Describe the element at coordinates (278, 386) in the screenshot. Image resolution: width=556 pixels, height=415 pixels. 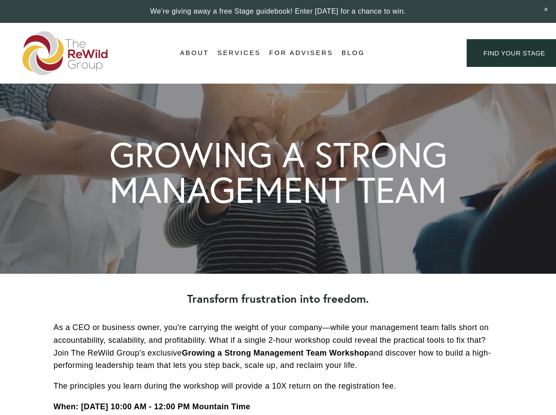
I see `p: The principles you learn during the workshop will provide a 10X return on the registration fee.` at that location.